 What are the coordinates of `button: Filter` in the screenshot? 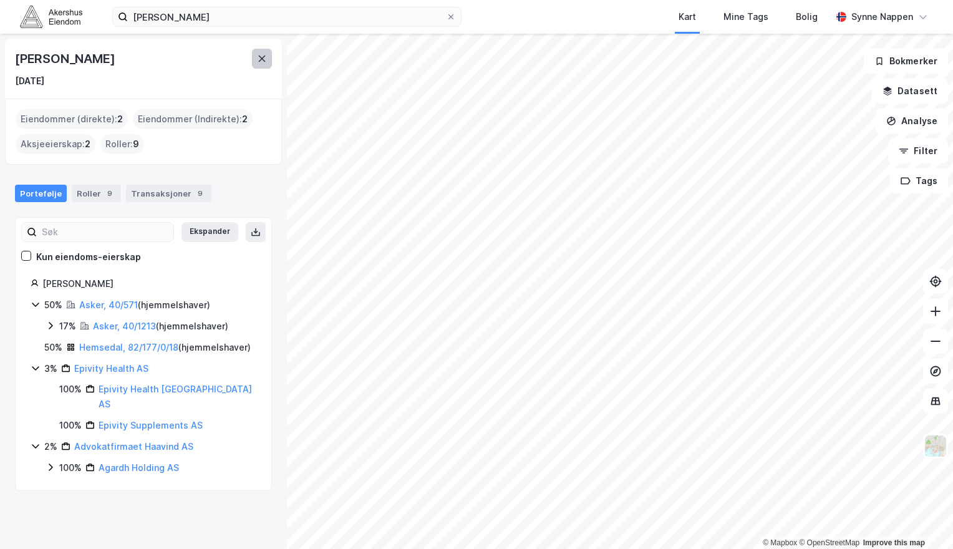 It's located at (919, 151).